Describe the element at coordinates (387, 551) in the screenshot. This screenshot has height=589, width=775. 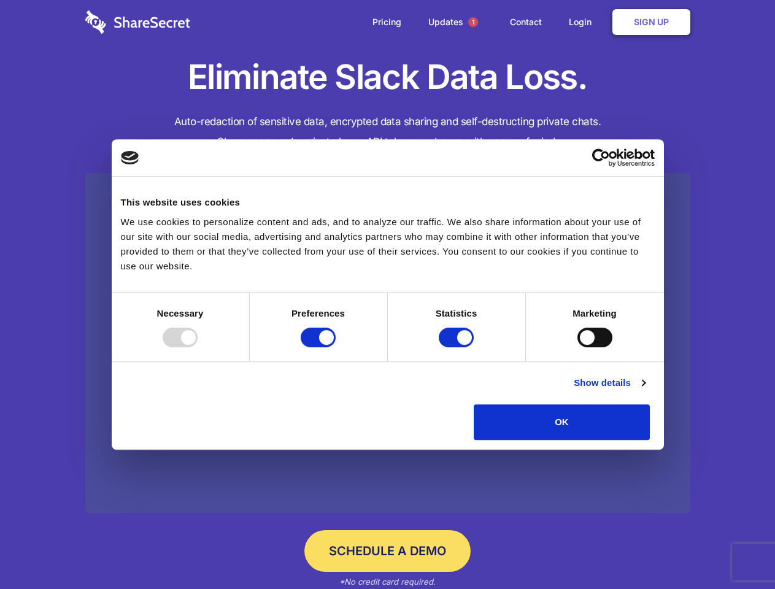
I see `a: Schedule a Demo` at that location.